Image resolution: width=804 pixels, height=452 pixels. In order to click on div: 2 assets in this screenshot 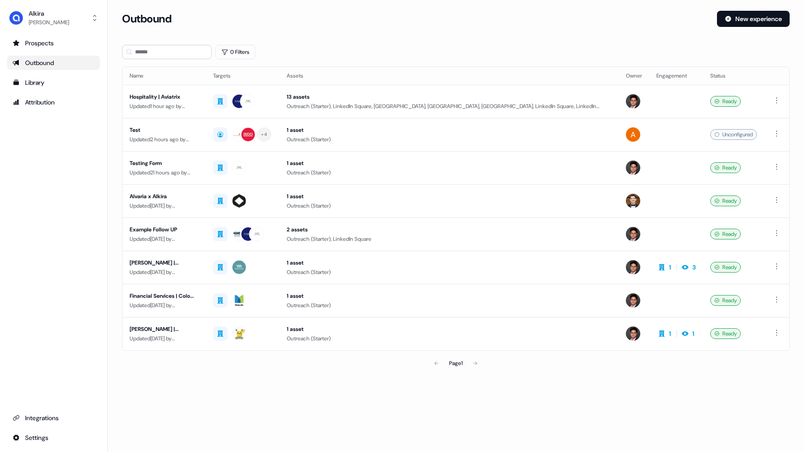, I will do `click(449, 230)`.